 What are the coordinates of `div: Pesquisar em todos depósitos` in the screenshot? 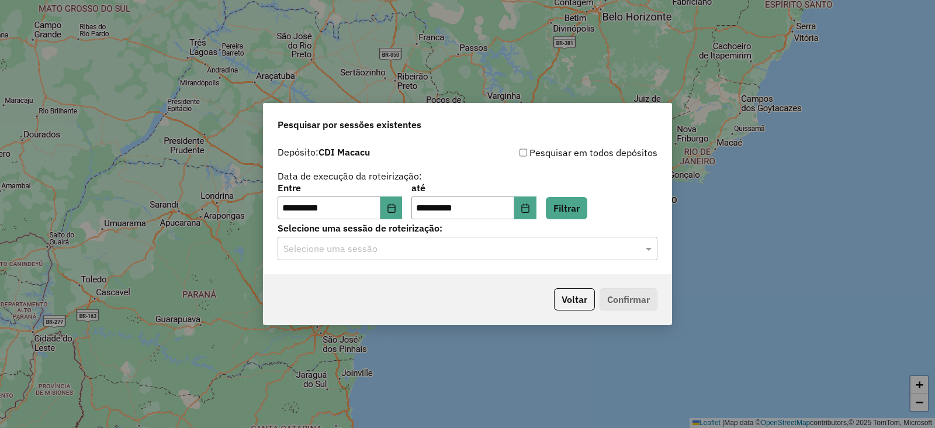 It's located at (562, 153).